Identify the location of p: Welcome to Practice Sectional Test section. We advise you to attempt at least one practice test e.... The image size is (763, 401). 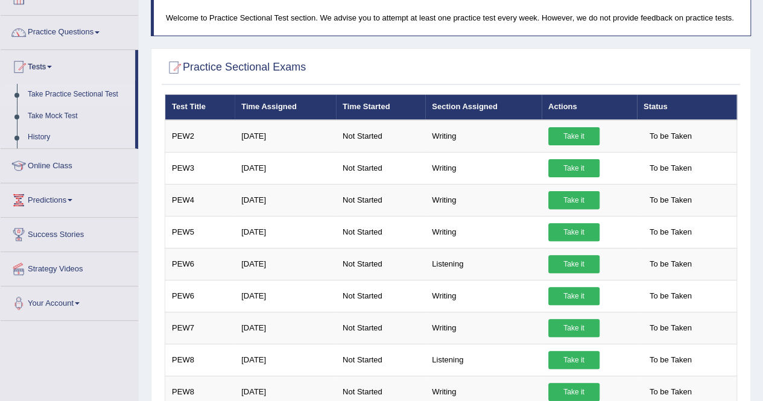
(452, 17).